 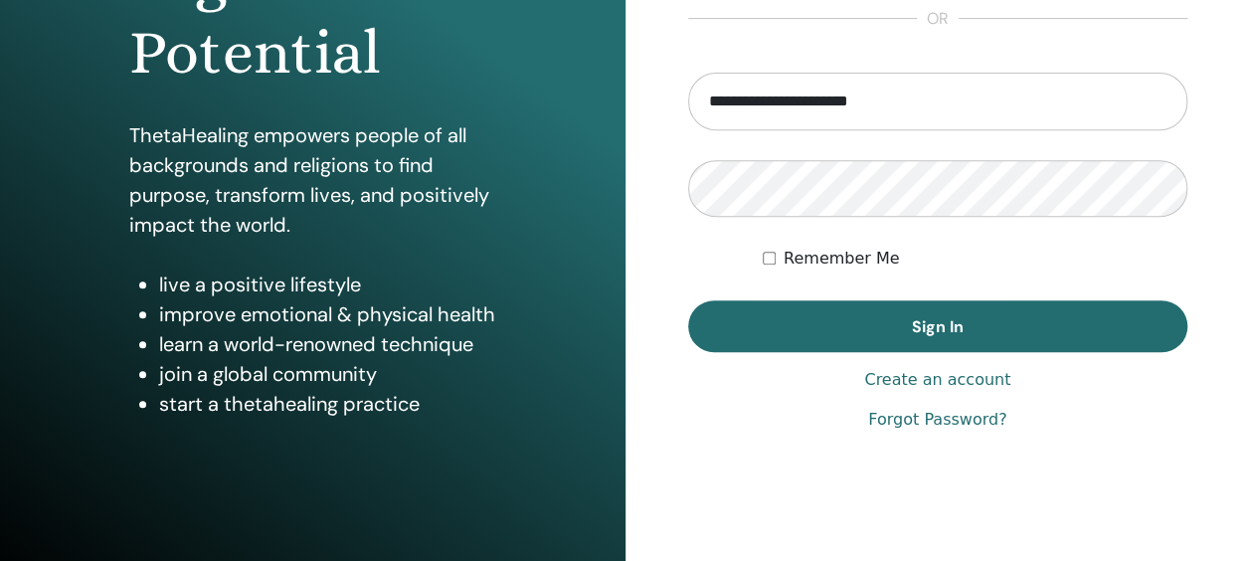 What do you see at coordinates (938, 19) in the screenshot?
I see `span: or` at bounding box center [938, 19].